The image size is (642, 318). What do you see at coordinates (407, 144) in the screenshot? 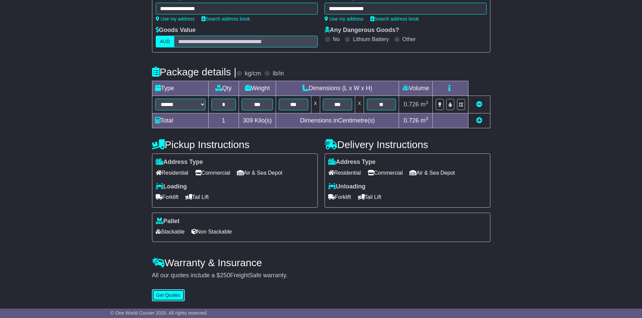
I see `h4: Delivery Instructions` at bounding box center [407, 144].